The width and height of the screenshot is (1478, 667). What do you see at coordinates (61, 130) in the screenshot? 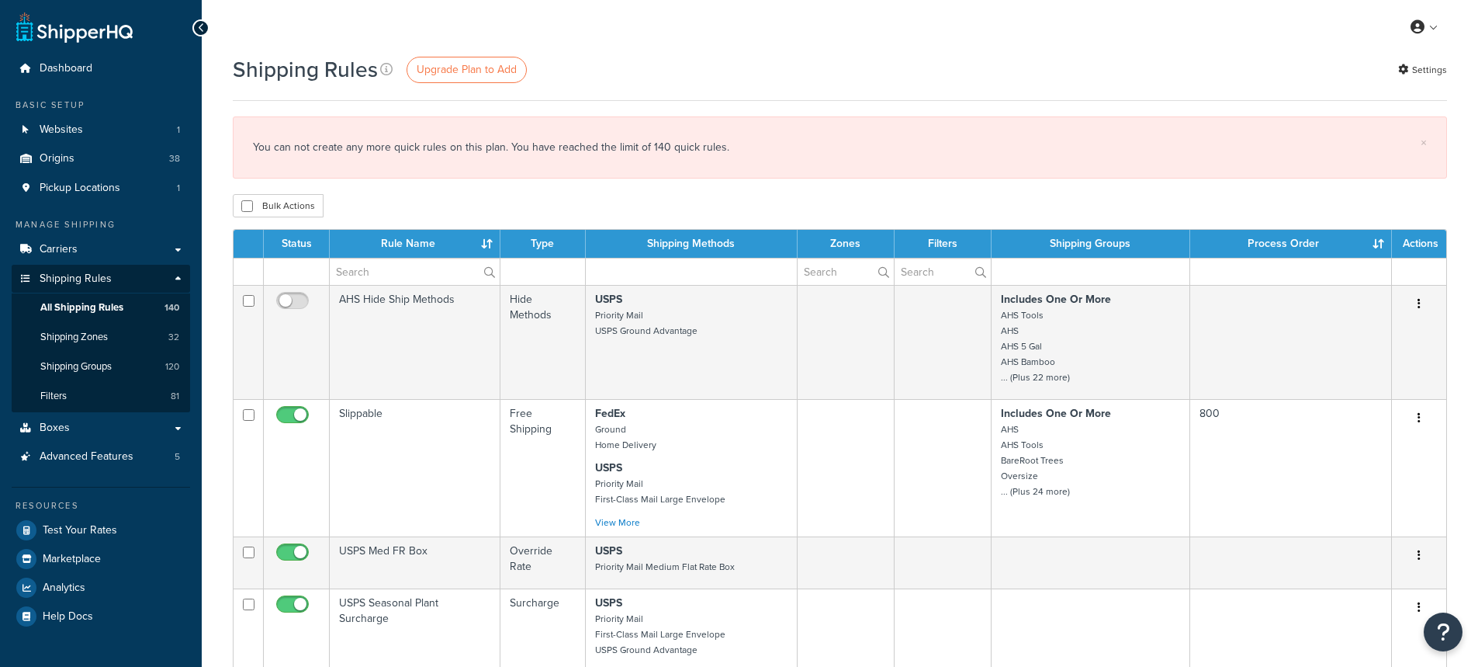
I see `span: Websites` at bounding box center [61, 130].